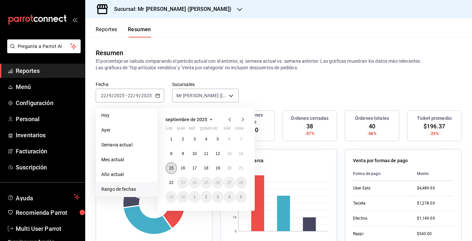  I want to click on span: Personal, so click(48, 119).